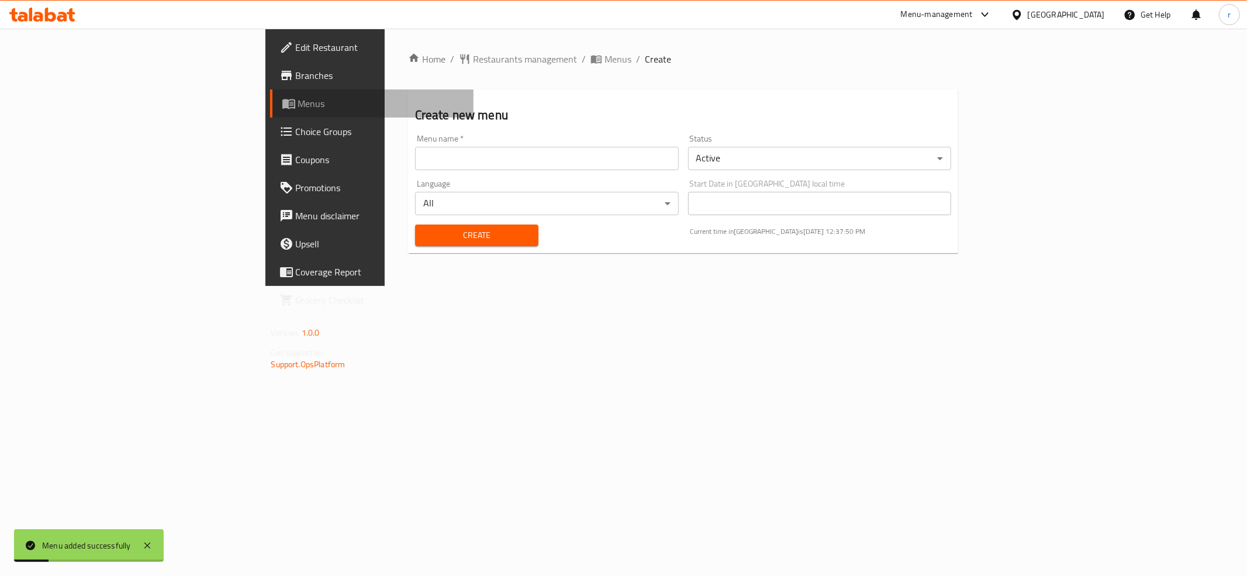 The image size is (1247, 576). Describe the element at coordinates (380, 47) in the screenshot. I see `span: Edit Restaurant` at that location.